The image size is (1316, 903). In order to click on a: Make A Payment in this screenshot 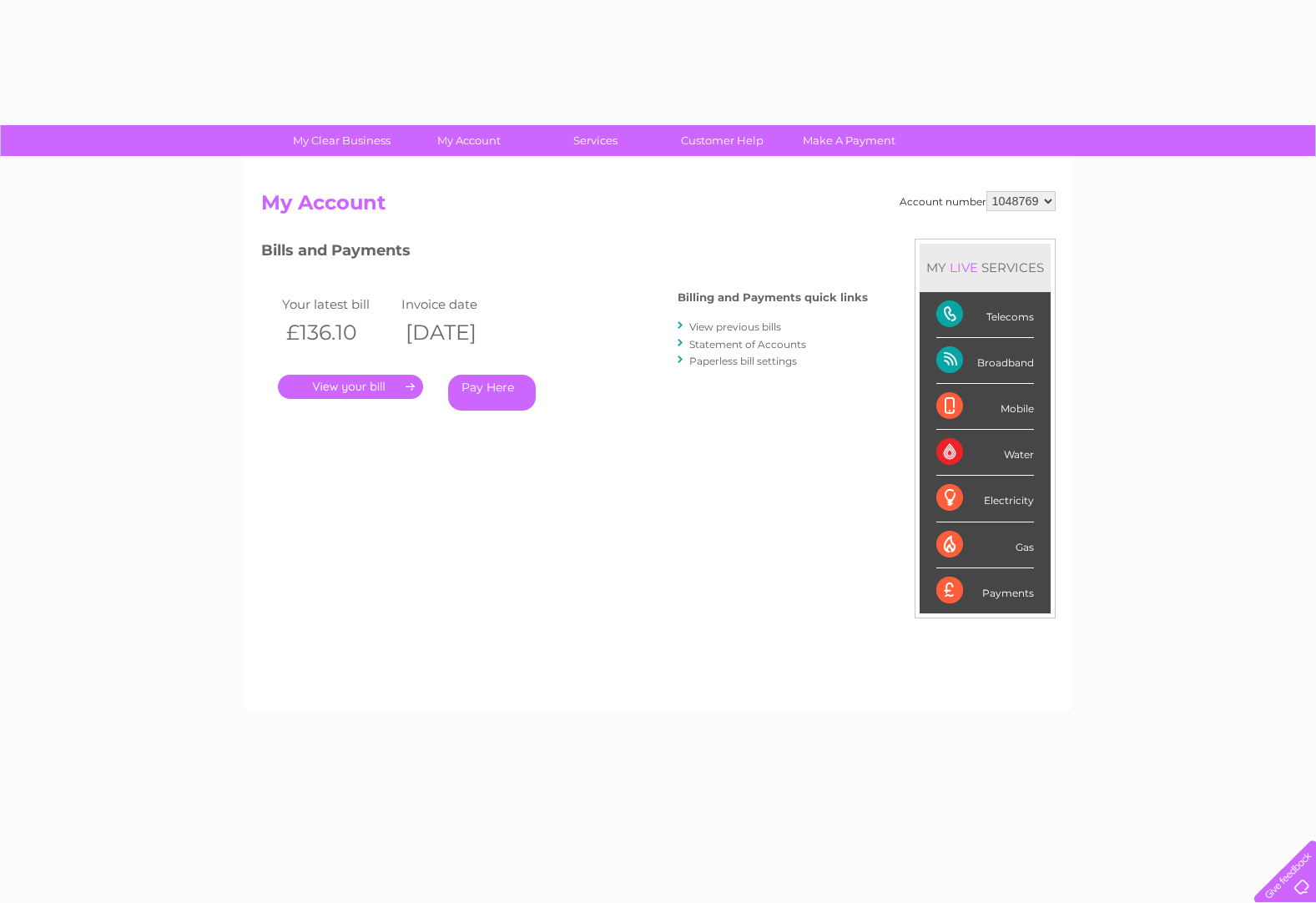, I will do `click(849, 140)`.